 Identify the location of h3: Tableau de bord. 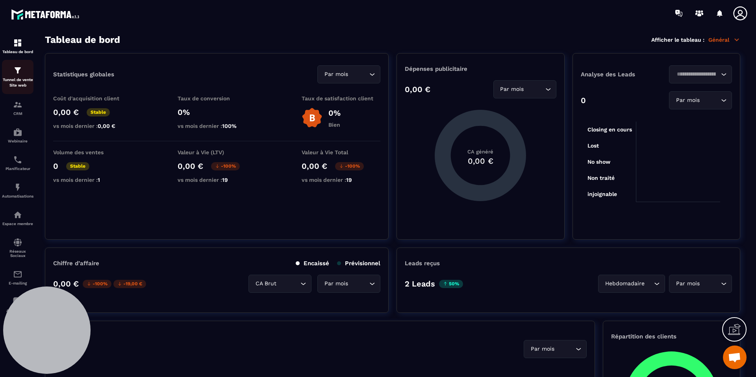
(82, 40).